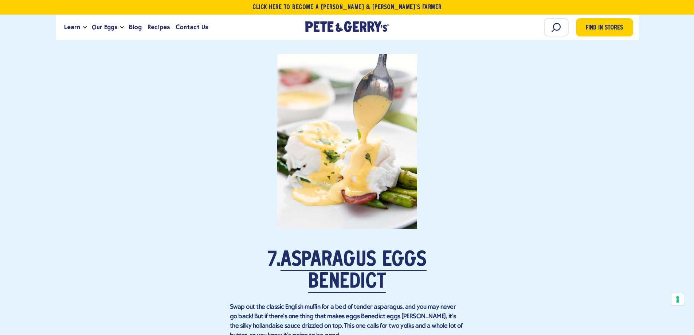 Image resolution: width=694 pixels, height=335 pixels. What do you see at coordinates (158, 27) in the screenshot?
I see `span: Recipes` at bounding box center [158, 27].